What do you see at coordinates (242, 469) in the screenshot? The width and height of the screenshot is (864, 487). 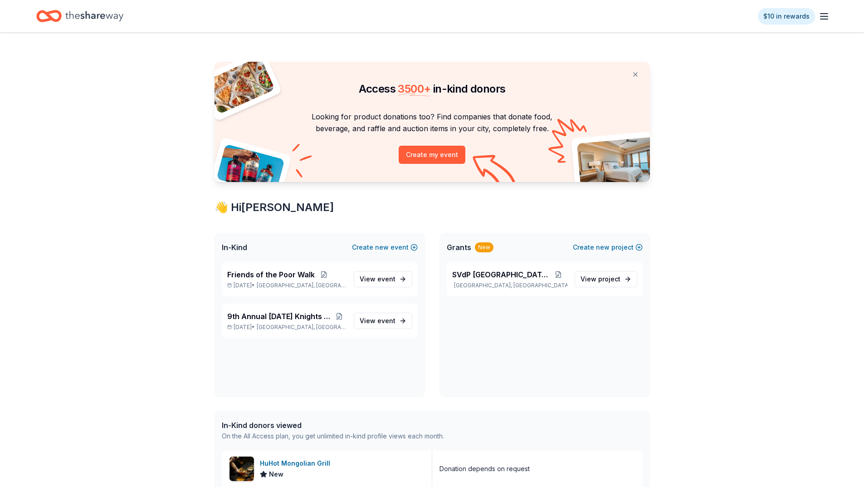 I see `img: Image for HuHot Mongolian Grill` at bounding box center [242, 469].